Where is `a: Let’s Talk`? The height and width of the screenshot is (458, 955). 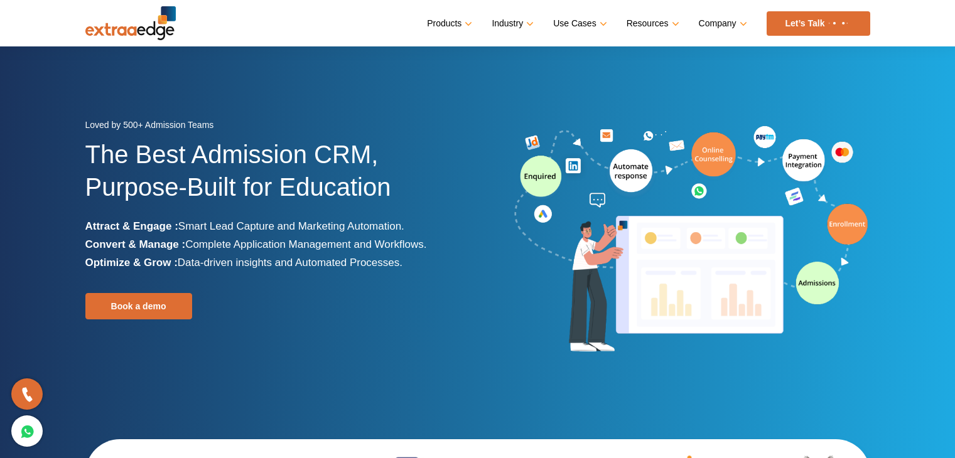 a: Let’s Talk is located at coordinates (818, 23).